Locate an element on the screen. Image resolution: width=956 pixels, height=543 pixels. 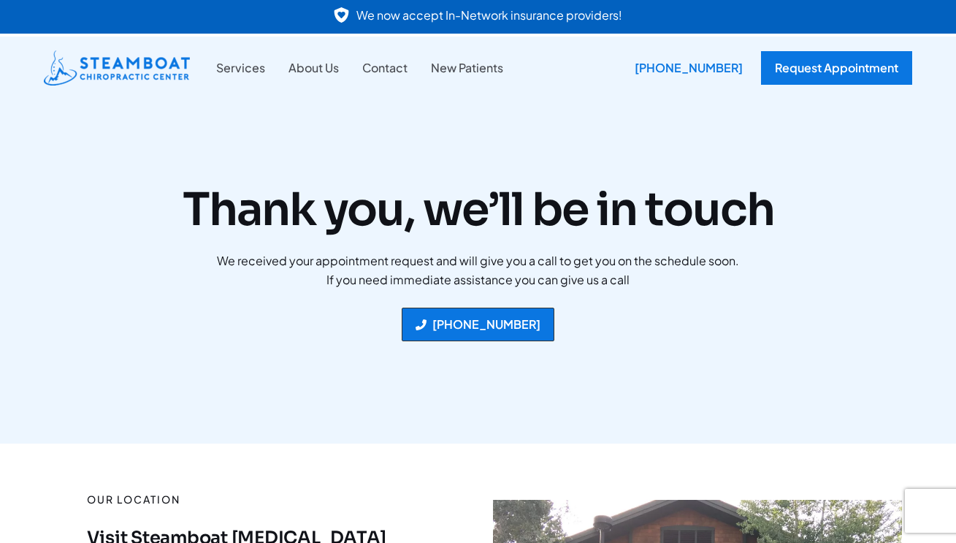
nav: Site Navigation is located at coordinates (359, 68).